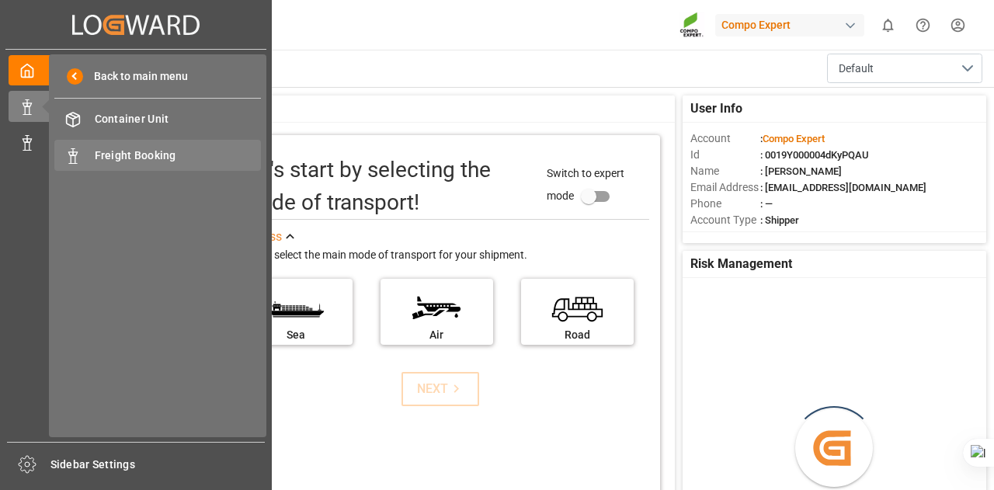  What do you see at coordinates (905, 68) in the screenshot?
I see `button: open menu` at bounding box center [905, 68].